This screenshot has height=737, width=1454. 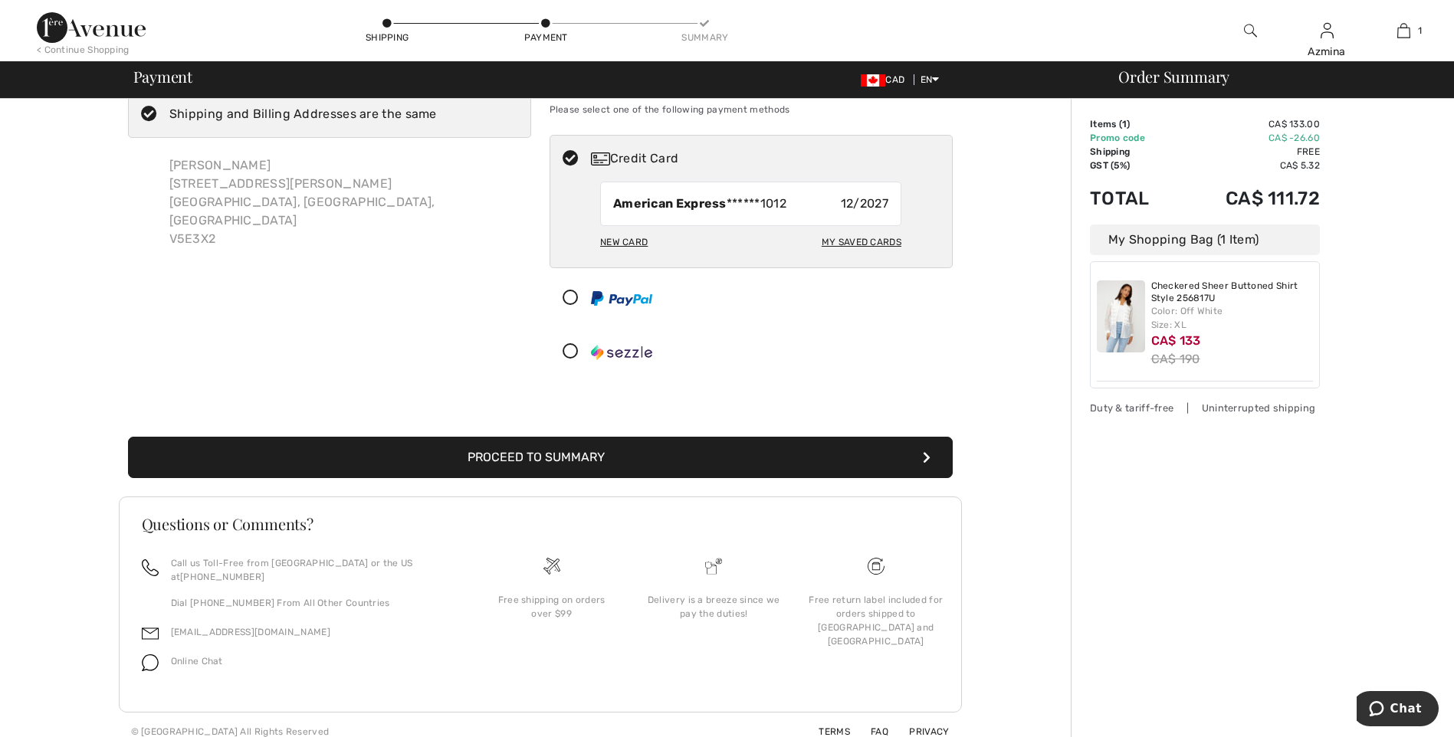 What do you see at coordinates (540, 524) in the screenshot?
I see `h3: Questions or Comments?` at bounding box center [540, 524].